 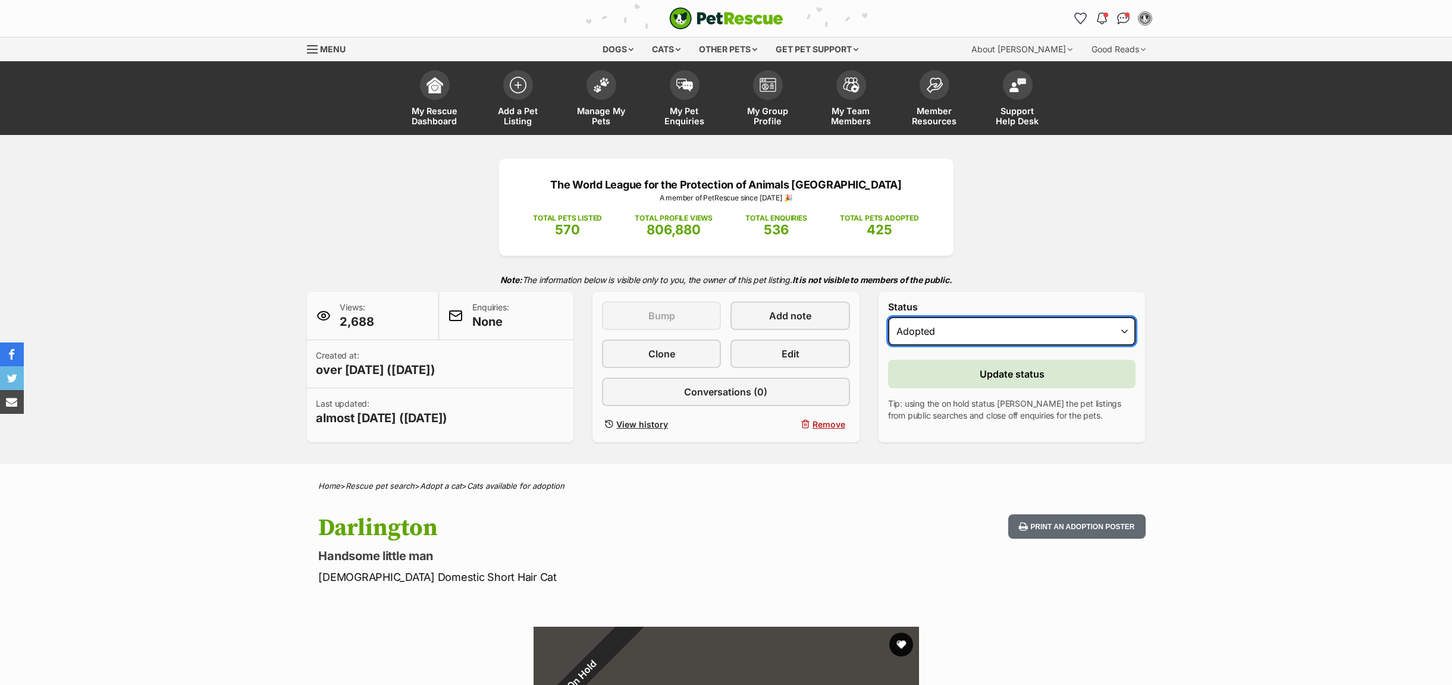 I want to click on img: manage-my-pets-icon-02211641906a0b7f246fdf0571729dbe1e7629f14944591b6c1af311fb30b64b.svg, so click(x=601, y=85).